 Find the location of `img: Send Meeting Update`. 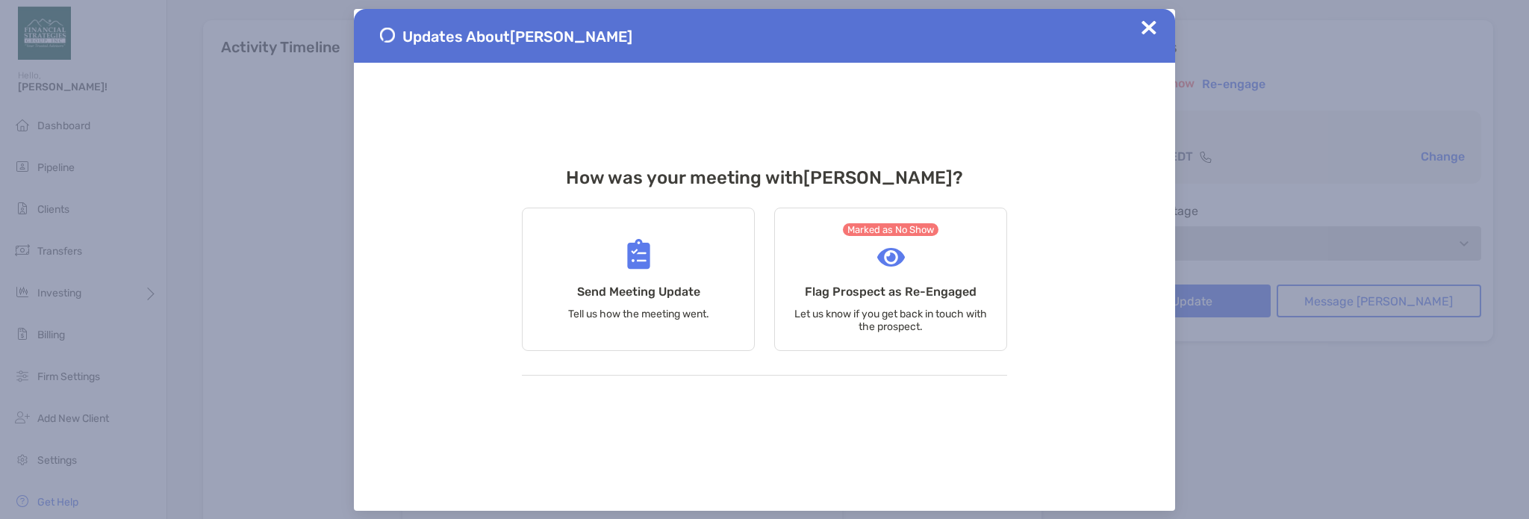

img: Send Meeting Update is located at coordinates (638, 254).